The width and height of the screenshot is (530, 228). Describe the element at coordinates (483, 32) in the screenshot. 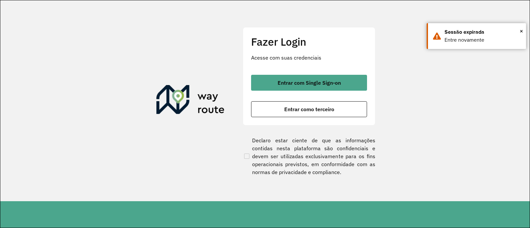

I see `div: Sessão expirada` at that location.